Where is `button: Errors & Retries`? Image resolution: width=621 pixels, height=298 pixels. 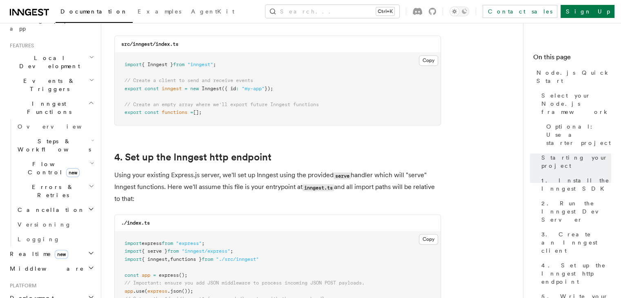
button: Errors & Retries is located at coordinates (55, 191).